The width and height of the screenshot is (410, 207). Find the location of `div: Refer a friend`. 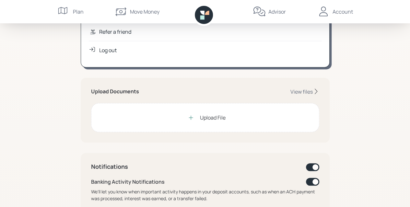

div: Refer a friend is located at coordinates (115, 32).